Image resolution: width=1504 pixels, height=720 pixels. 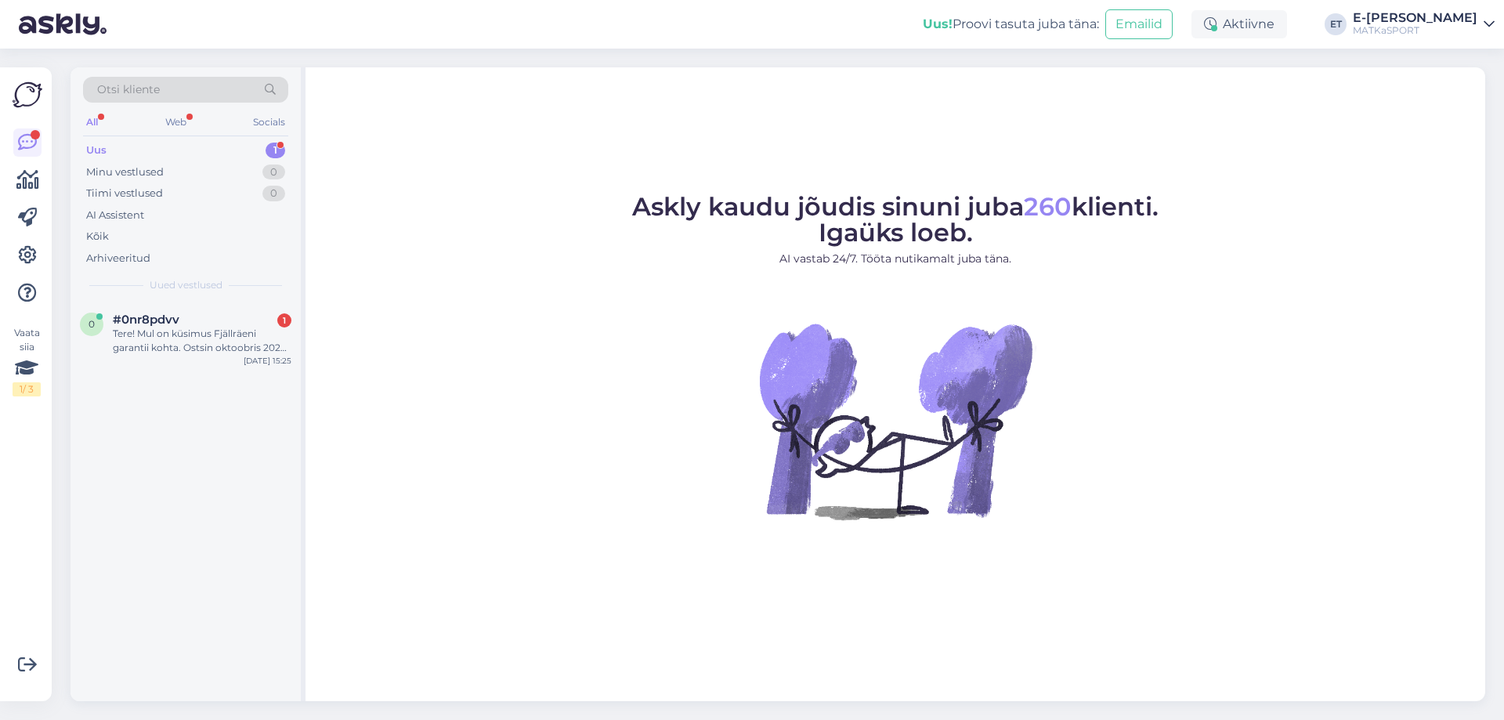 What do you see at coordinates (202, 341) in the screenshot?
I see `div: Tere! Mul on küsimus Fjällräeni garantii kohta. Ostsin oktoobris 2023 Matkaspordist Fjällräveni m...` at bounding box center [202, 341].